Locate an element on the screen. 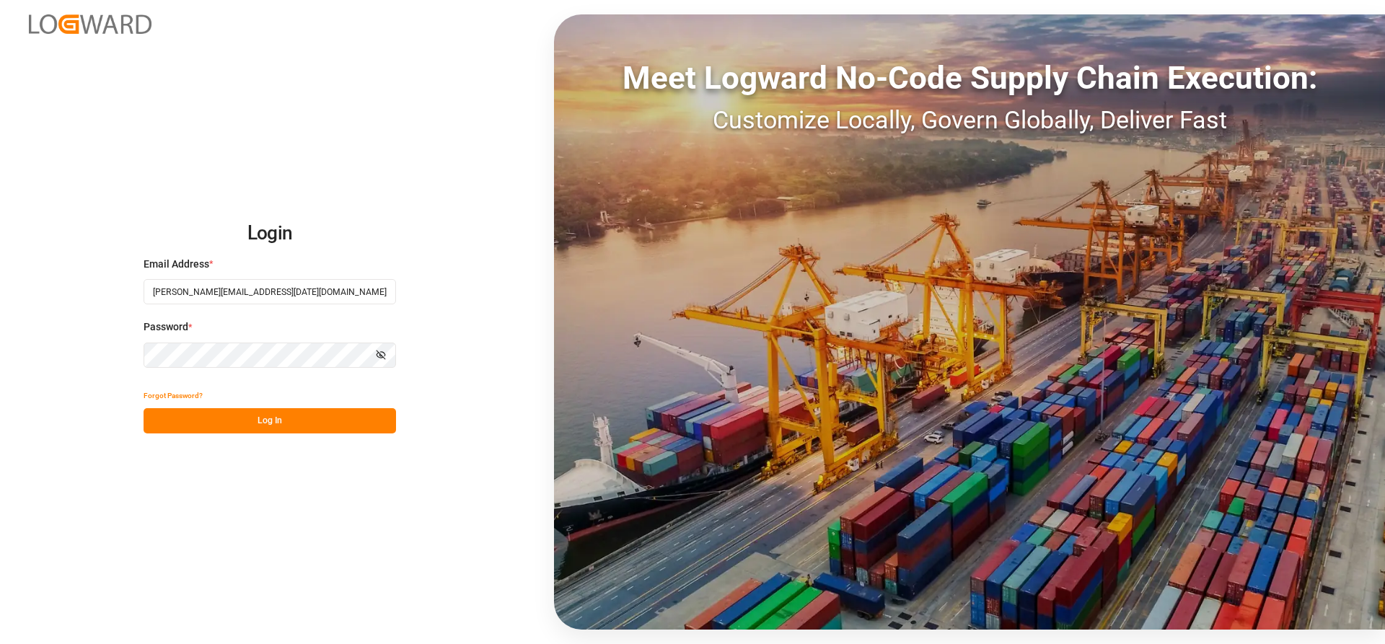  span: Email Address is located at coordinates (176, 264).